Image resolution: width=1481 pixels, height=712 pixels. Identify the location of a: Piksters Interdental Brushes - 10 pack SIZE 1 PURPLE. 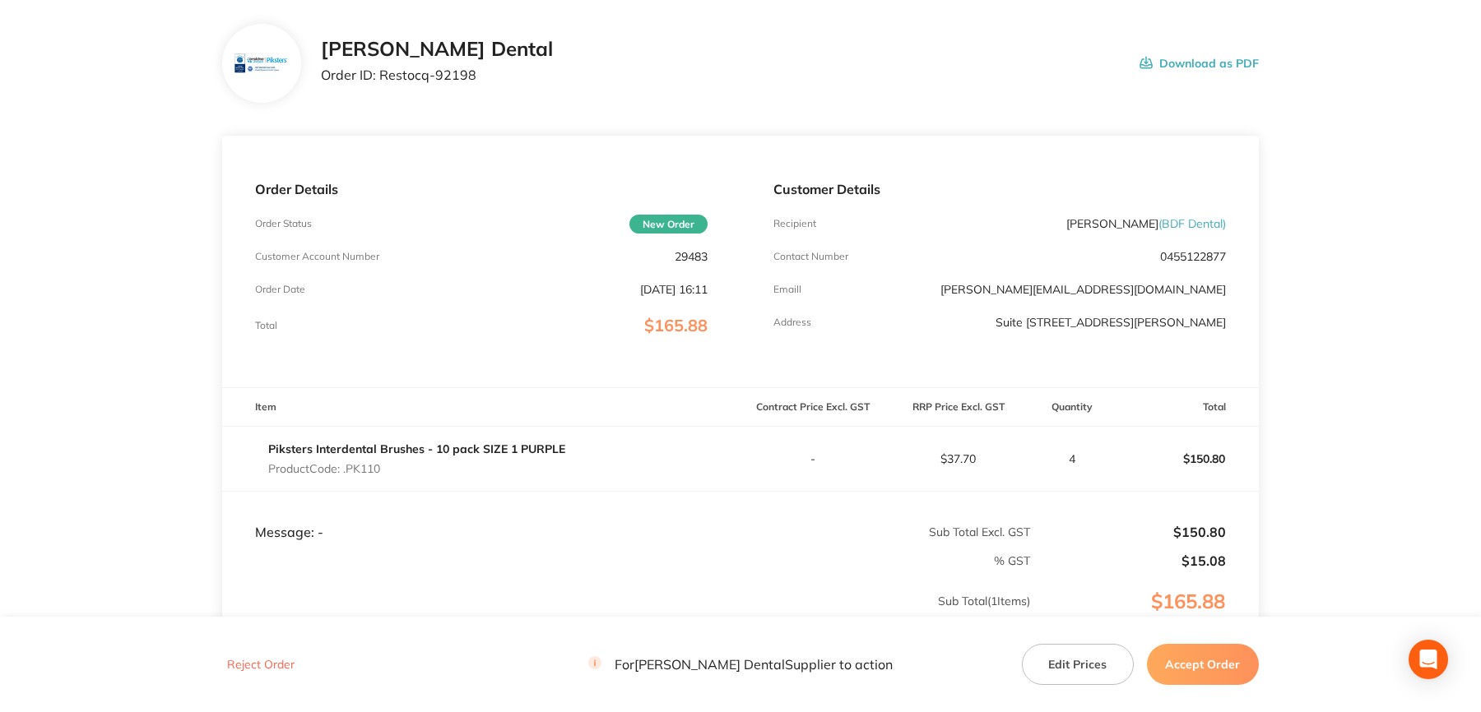
(416, 449).